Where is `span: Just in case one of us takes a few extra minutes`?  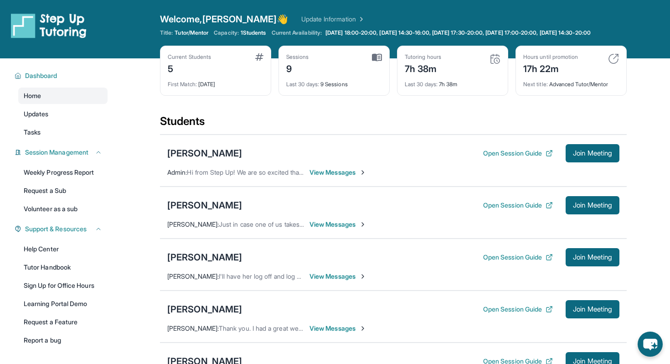 span: Just in case one of us takes a few extra minutes is located at coordinates (288, 224).